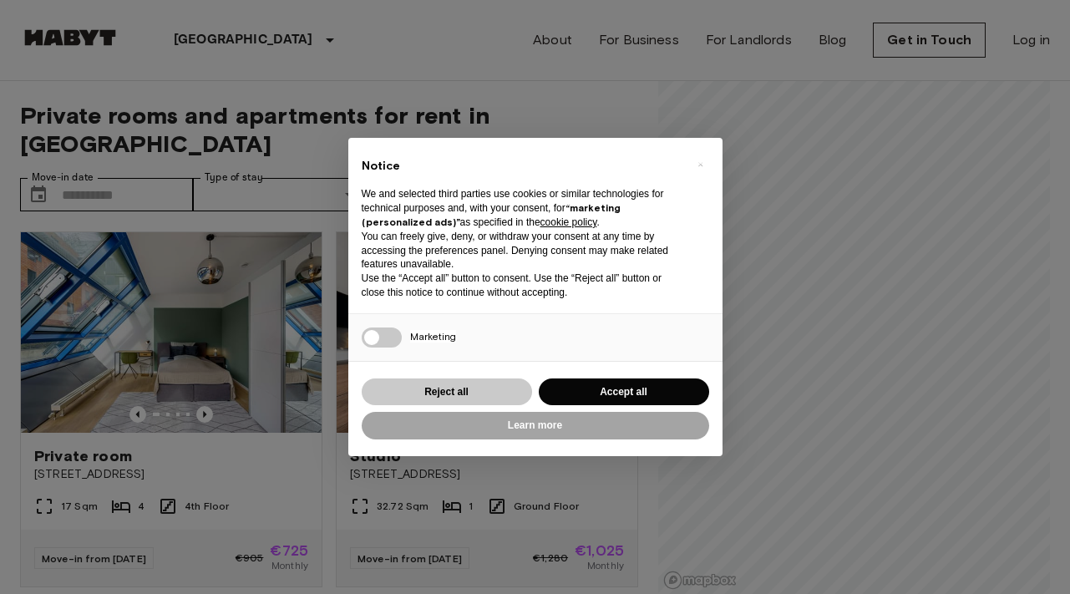  I want to click on h2: Notice, so click(522, 166).